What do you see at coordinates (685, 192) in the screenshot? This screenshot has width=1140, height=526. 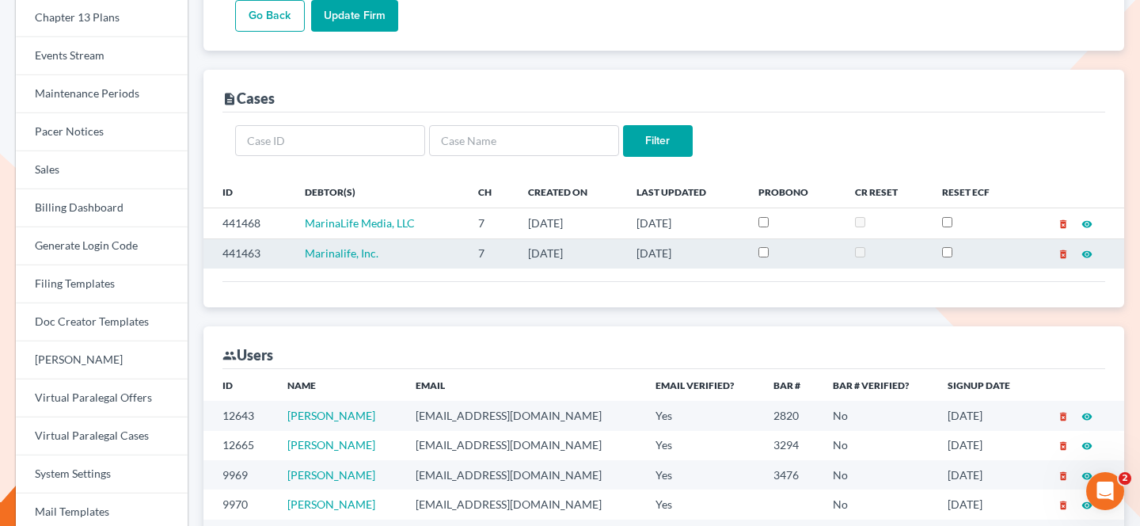 I see `th: Last Updated` at bounding box center [685, 192].